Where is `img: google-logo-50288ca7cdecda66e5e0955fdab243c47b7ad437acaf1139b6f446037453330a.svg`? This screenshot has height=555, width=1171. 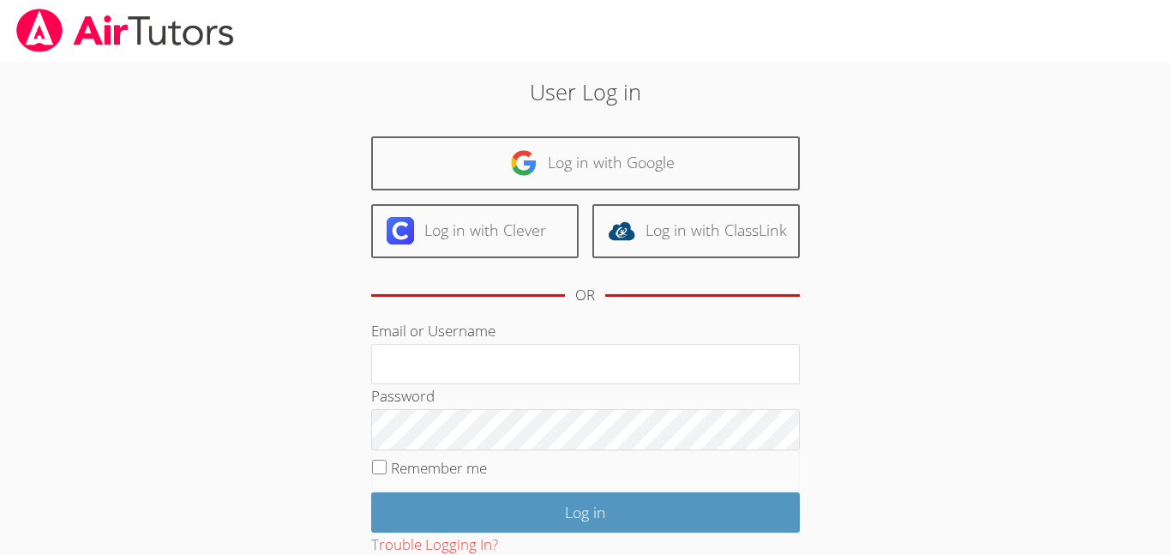 img: google-logo-50288ca7cdecda66e5e0955fdab243c47b7ad437acaf1139b6f446037453330a.svg is located at coordinates (524, 163).